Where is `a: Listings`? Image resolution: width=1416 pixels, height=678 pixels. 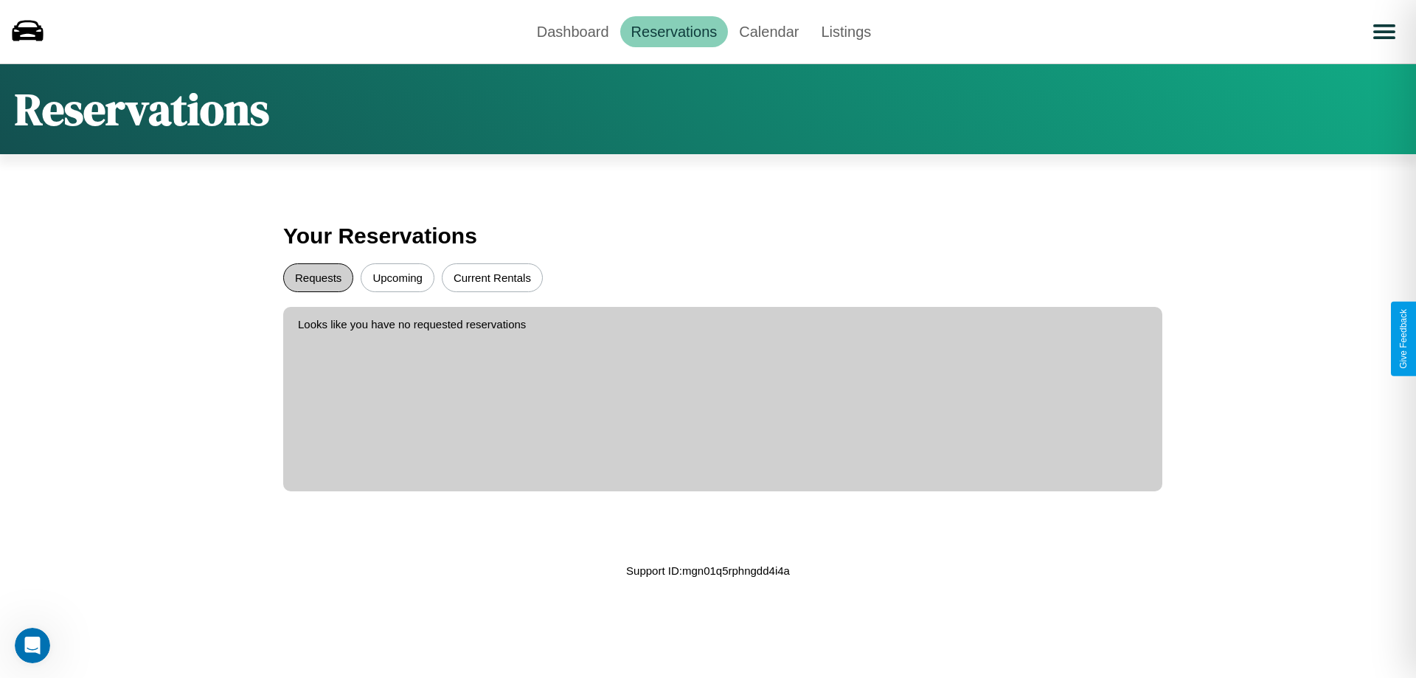 a: Listings is located at coordinates (846, 32).